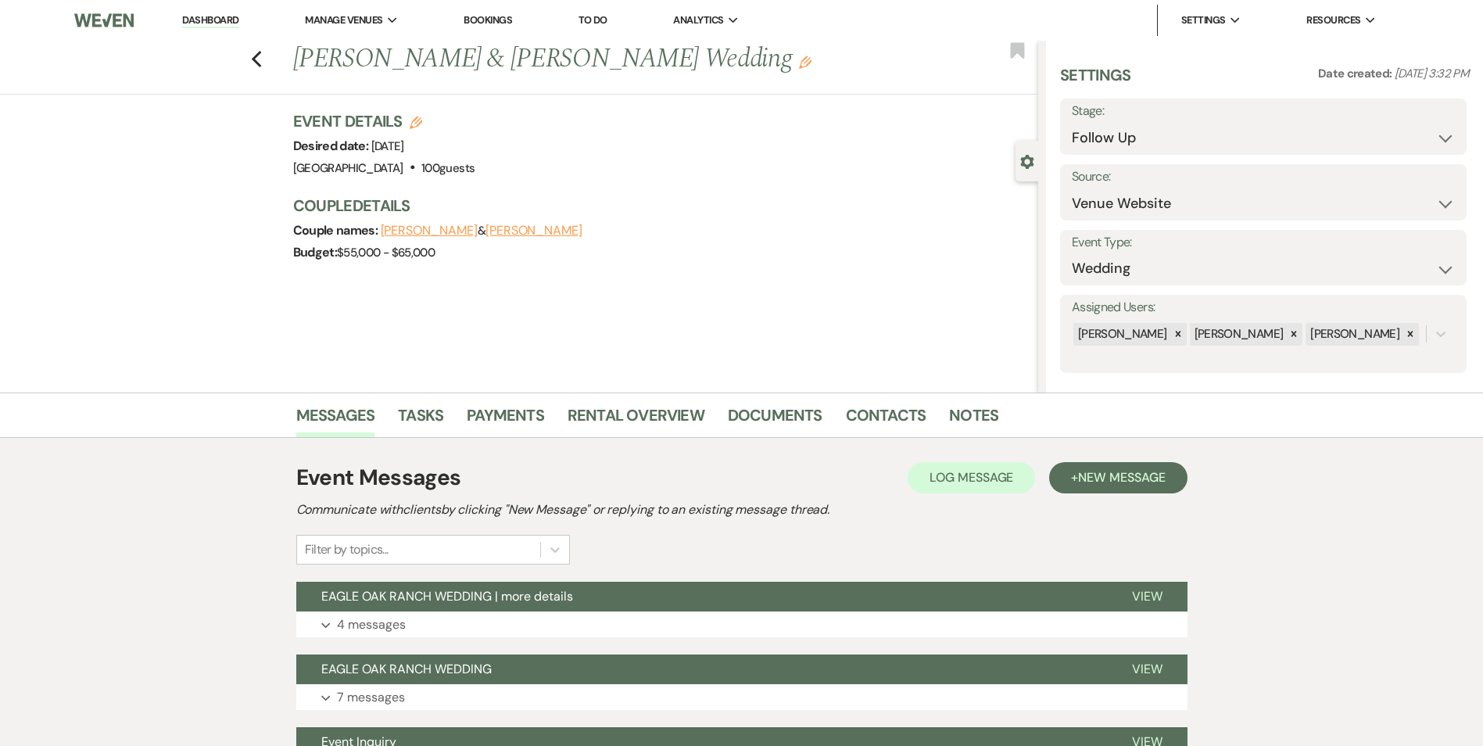 Image resolution: width=1483 pixels, height=746 pixels. Describe the element at coordinates (1027, 160) in the screenshot. I see `button: Close lead details` at that location.